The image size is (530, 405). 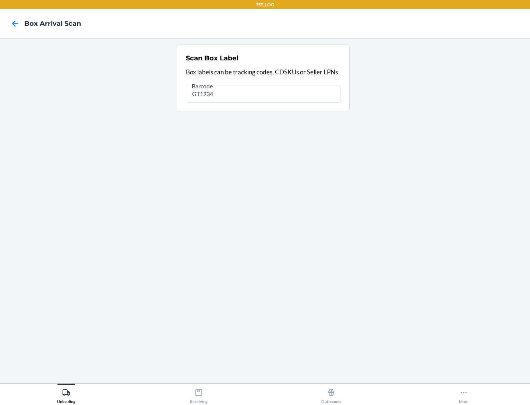 I want to click on p: Box labels can be tracking codes, CDSKUs or Seller LPNs, so click(x=263, y=72).